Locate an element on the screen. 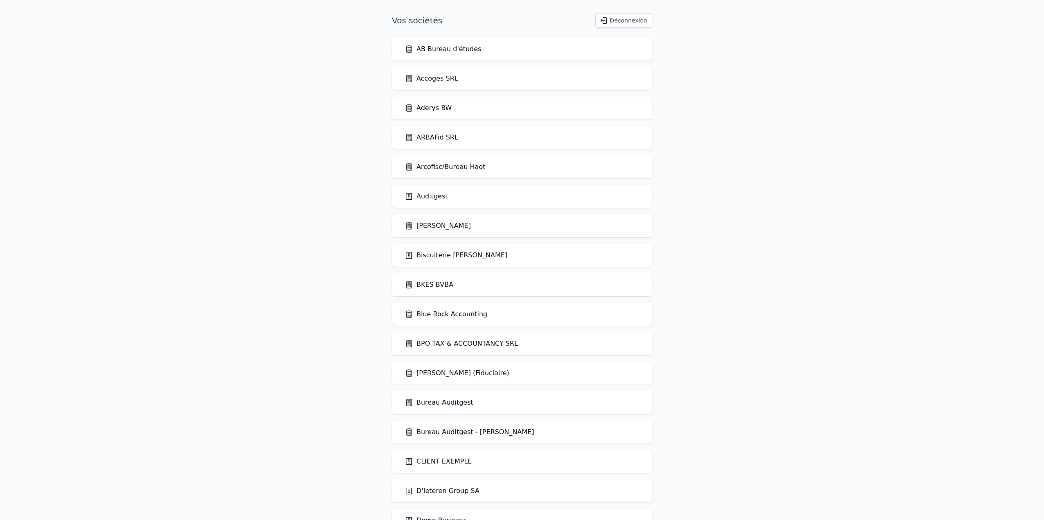  a: Auditgest is located at coordinates (426, 196).